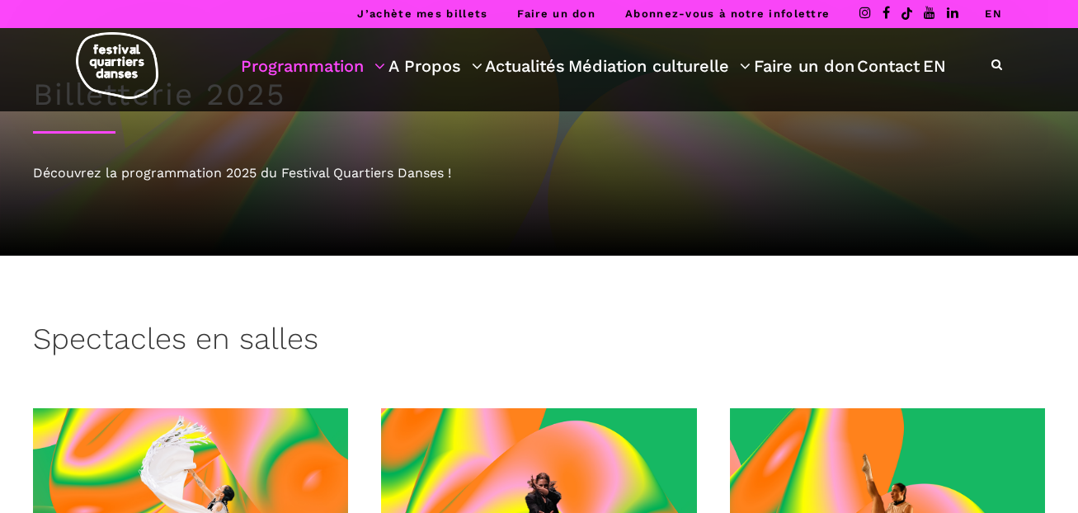 This screenshot has height=513, width=1078. Describe the element at coordinates (888, 66) in the screenshot. I see `a: Contact` at that location.